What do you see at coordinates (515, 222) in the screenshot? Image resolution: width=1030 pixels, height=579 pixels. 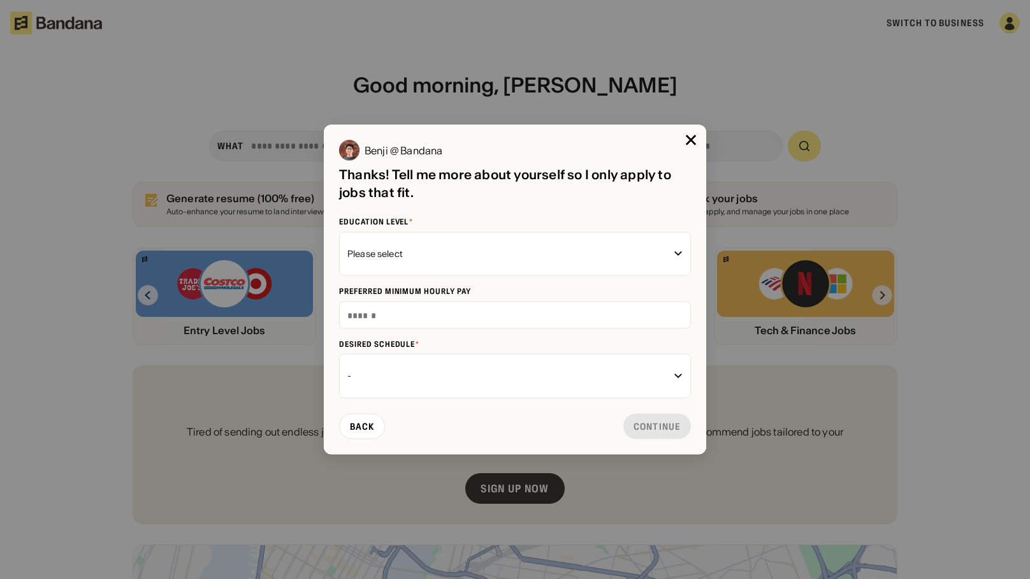 I see `div: Education level` at bounding box center [515, 222].